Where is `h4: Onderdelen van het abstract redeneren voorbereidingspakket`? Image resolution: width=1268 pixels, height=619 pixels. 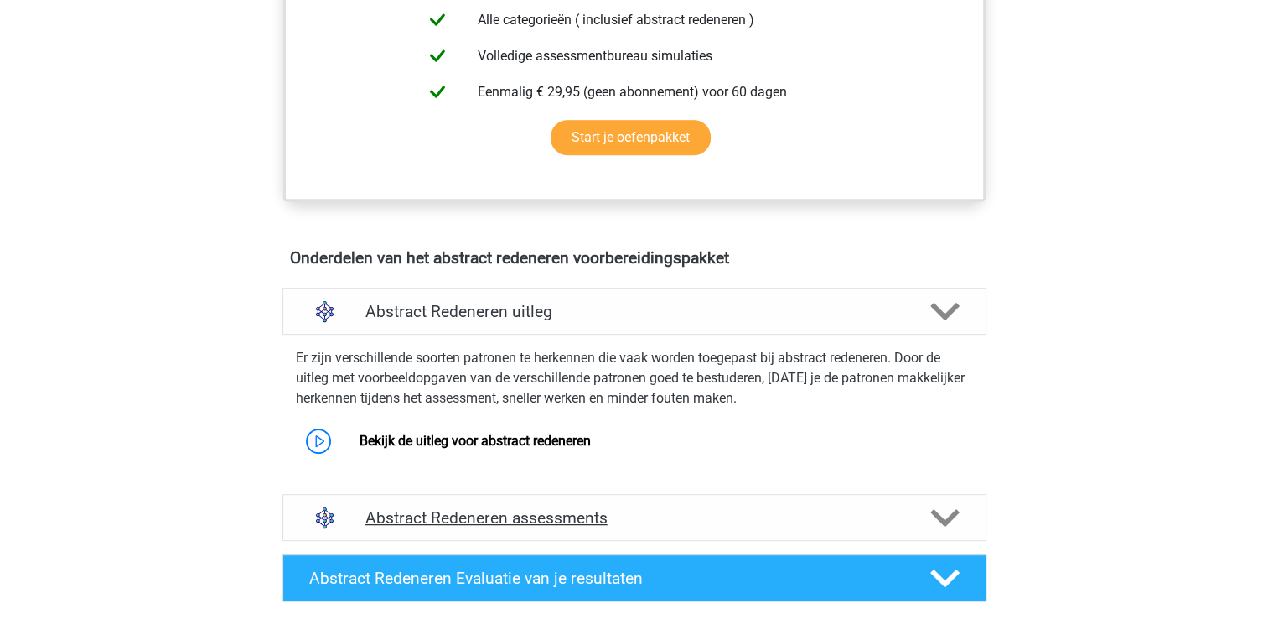
h4: Onderdelen van het abstract redeneren voorbereidingspakket is located at coordinates (635, 257).